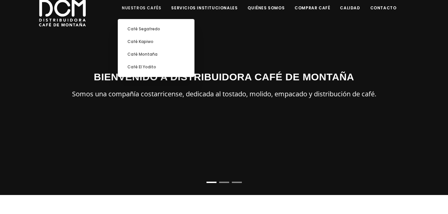 The height and width of the screenshot is (214, 448). What do you see at coordinates (156, 29) in the screenshot?
I see `a: Café Segafredo` at bounding box center [156, 29].